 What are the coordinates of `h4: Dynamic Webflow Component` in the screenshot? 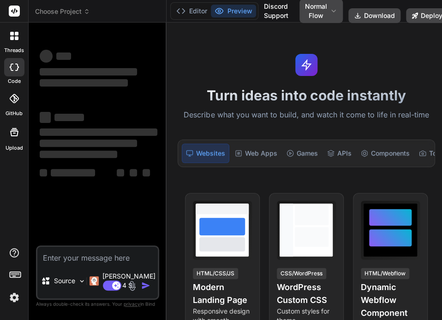 It's located at (390, 301).